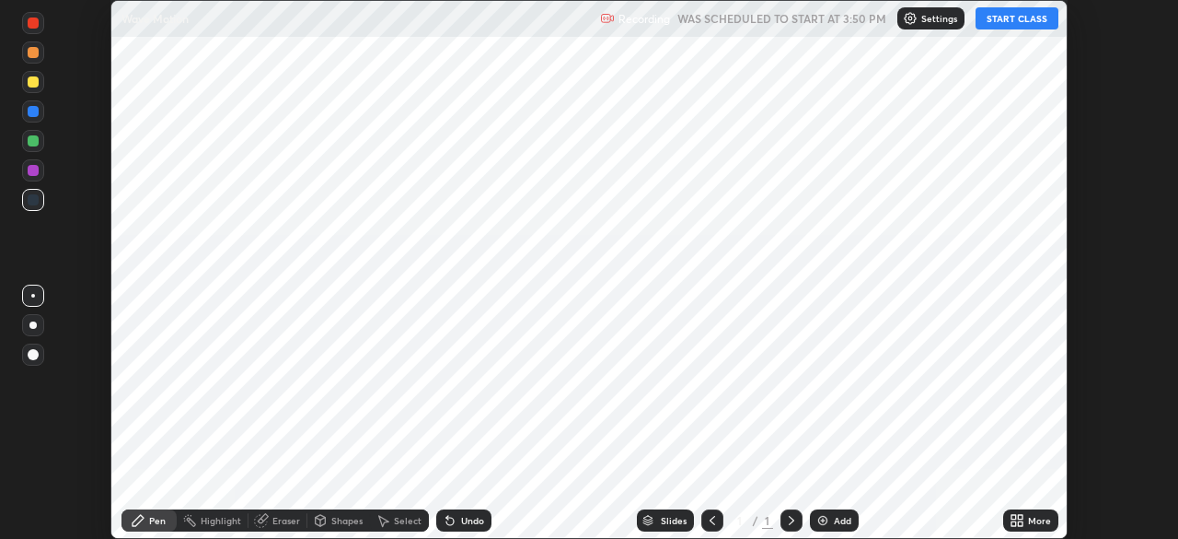 This screenshot has width=1178, height=539. I want to click on div: Select, so click(408, 520).